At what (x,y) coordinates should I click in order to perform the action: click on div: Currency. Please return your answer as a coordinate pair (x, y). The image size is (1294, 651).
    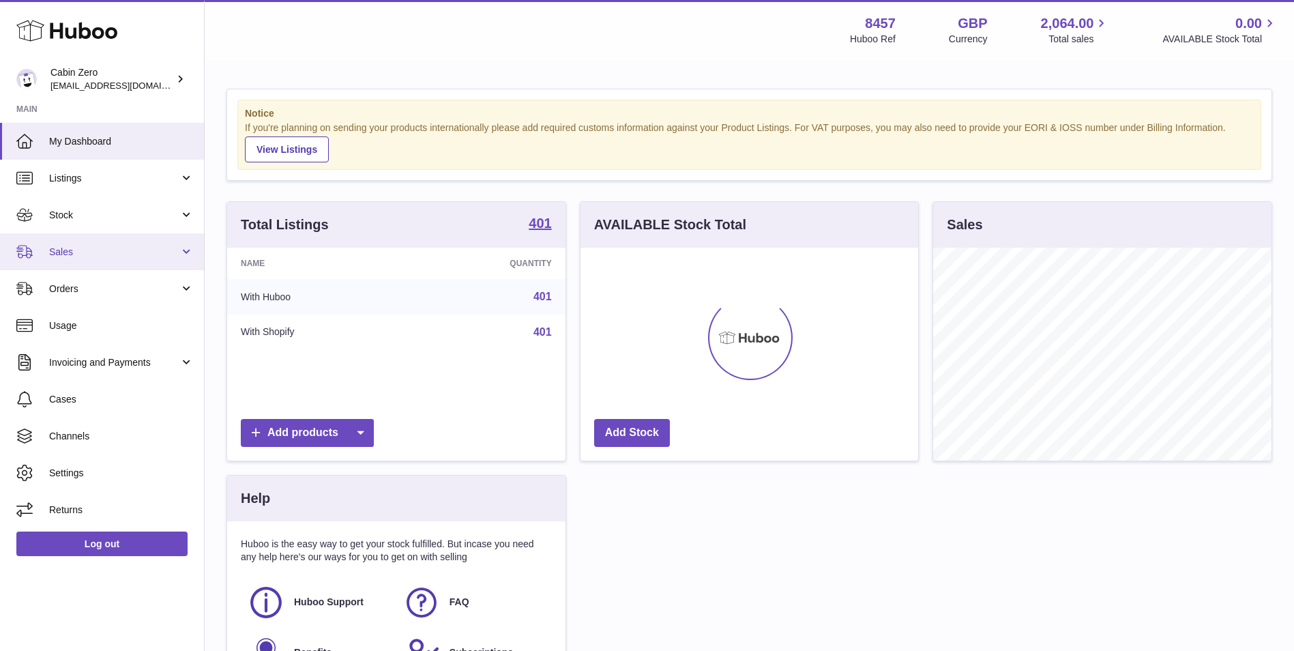
    Looking at the image, I should click on (968, 39).